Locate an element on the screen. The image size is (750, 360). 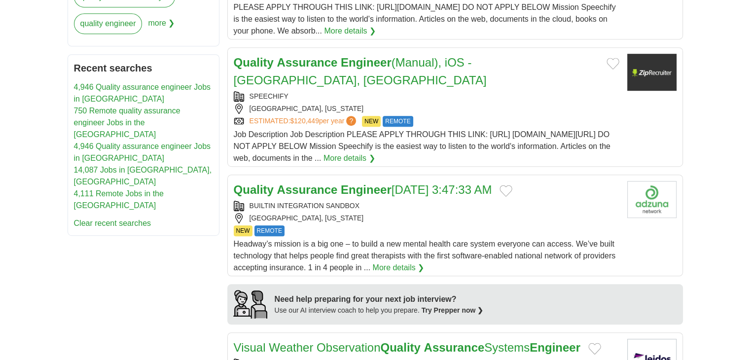
span: $120,449 is located at coordinates (304, 121).